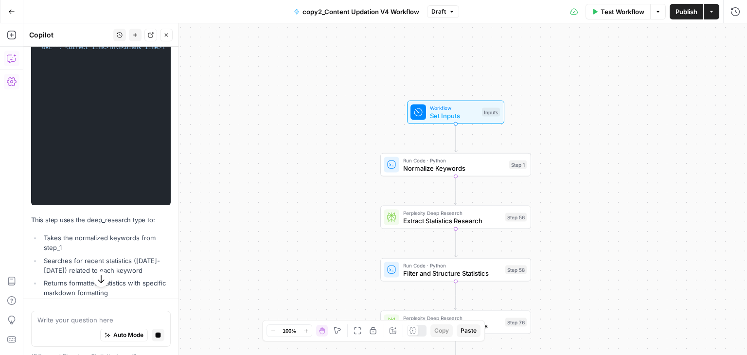  What do you see at coordinates (454, 116) in the screenshot?
I see `span: Set Inputs` at bounding box center [454, 116].